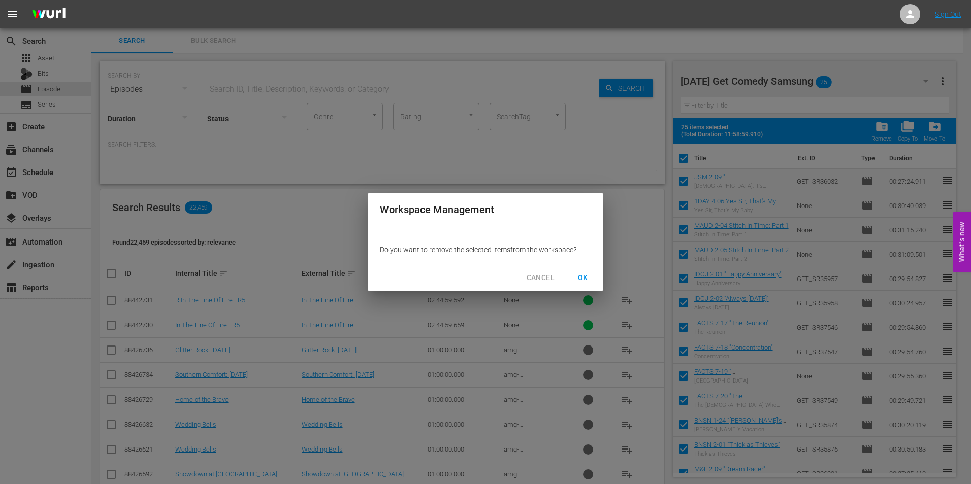 This screenshot has height=484, width=971. Describe the element at coordinates (540, 278) in the screenshot. I see `span: CANCEL` at that location.